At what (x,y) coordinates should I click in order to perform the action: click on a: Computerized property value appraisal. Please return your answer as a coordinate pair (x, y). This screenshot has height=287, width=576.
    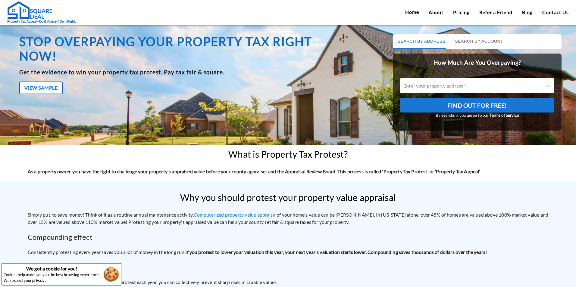
    Looking at the image, I should click on (235, 215).